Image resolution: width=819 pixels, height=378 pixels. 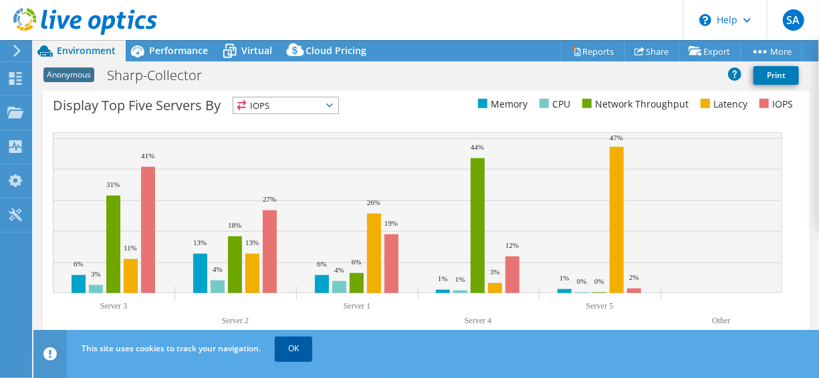 I want to click on span: Virtual, so click(x=257, y=50).